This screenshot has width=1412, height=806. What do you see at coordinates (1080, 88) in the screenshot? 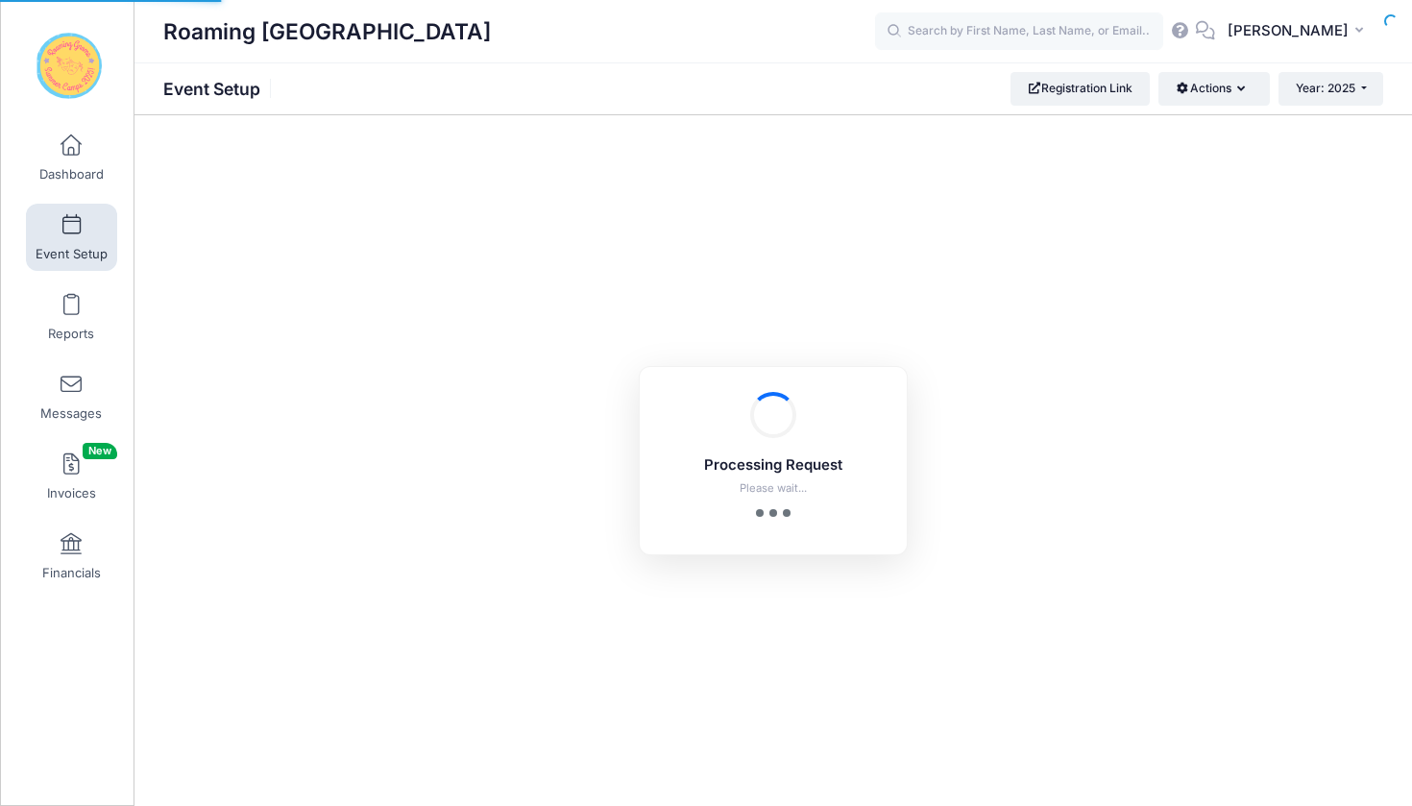
I see `a: Registration Link` at bounding box center [1080, 88].